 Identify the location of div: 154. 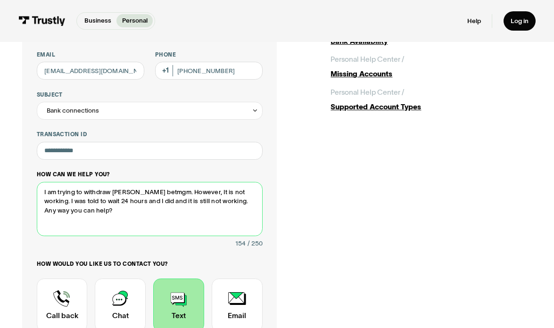
(240, 243).